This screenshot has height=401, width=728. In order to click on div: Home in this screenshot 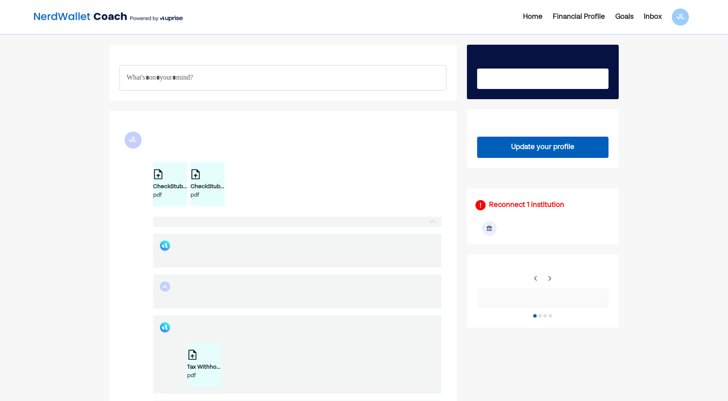, I will do `click(533, 17)`.